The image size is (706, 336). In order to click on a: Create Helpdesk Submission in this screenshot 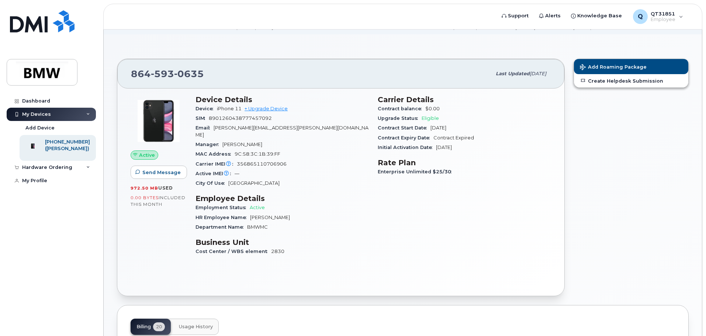, I will do `click(631, 81)`.